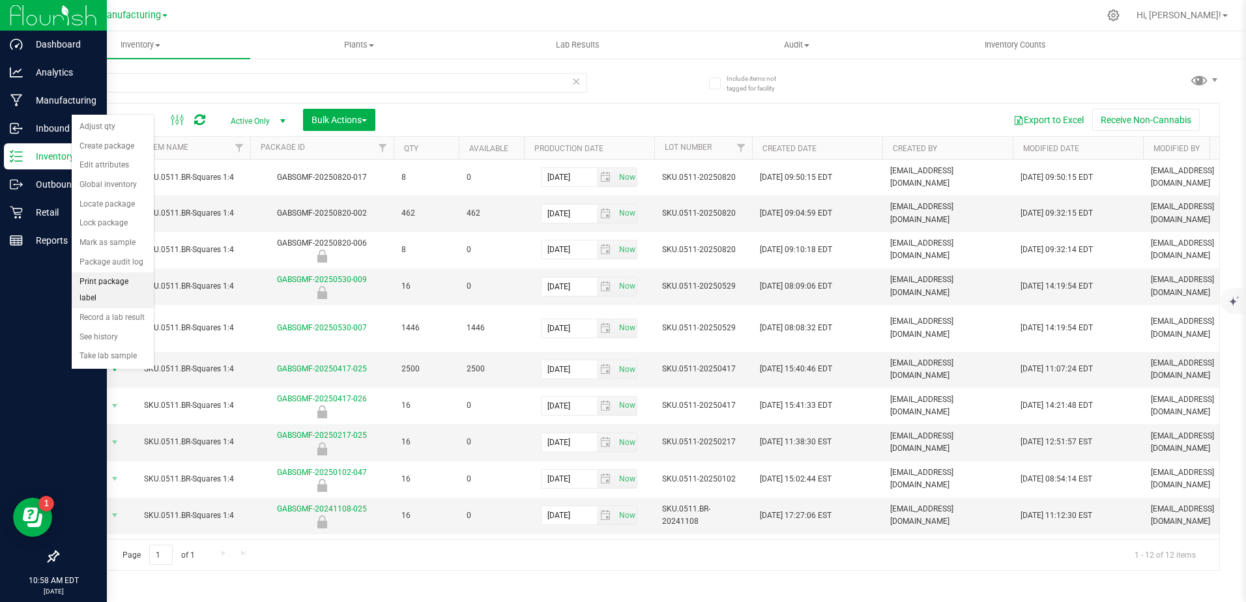 This screenshot has width=1246, height=602. What do you see at coordinates (703, 479) in the screenshot?
I see `span: SKU.0511-20250102` at bounding box center [703, 479].